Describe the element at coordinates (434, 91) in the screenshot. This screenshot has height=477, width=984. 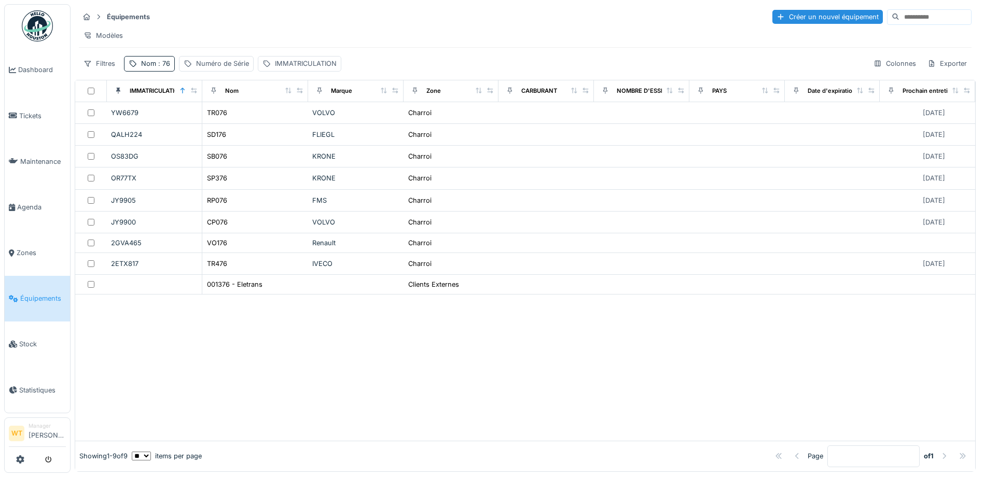
I see `div: Zone` at that location.